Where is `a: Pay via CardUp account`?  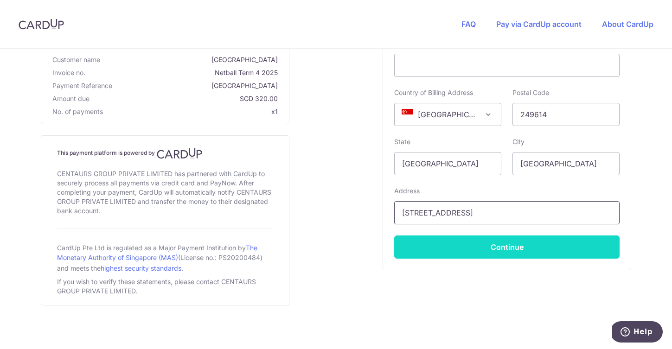 a: Pay via CardUp account is located at coordinates (539, 24).